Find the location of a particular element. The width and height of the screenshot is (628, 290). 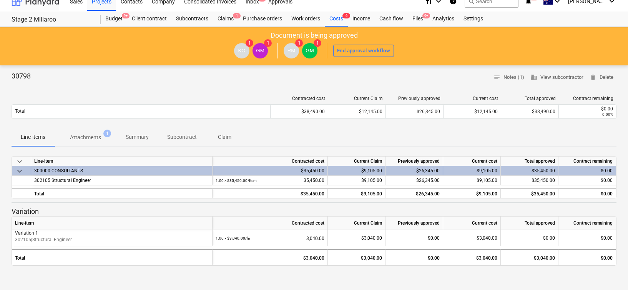

p: Document is being approved is located at coordinates (314, 35).